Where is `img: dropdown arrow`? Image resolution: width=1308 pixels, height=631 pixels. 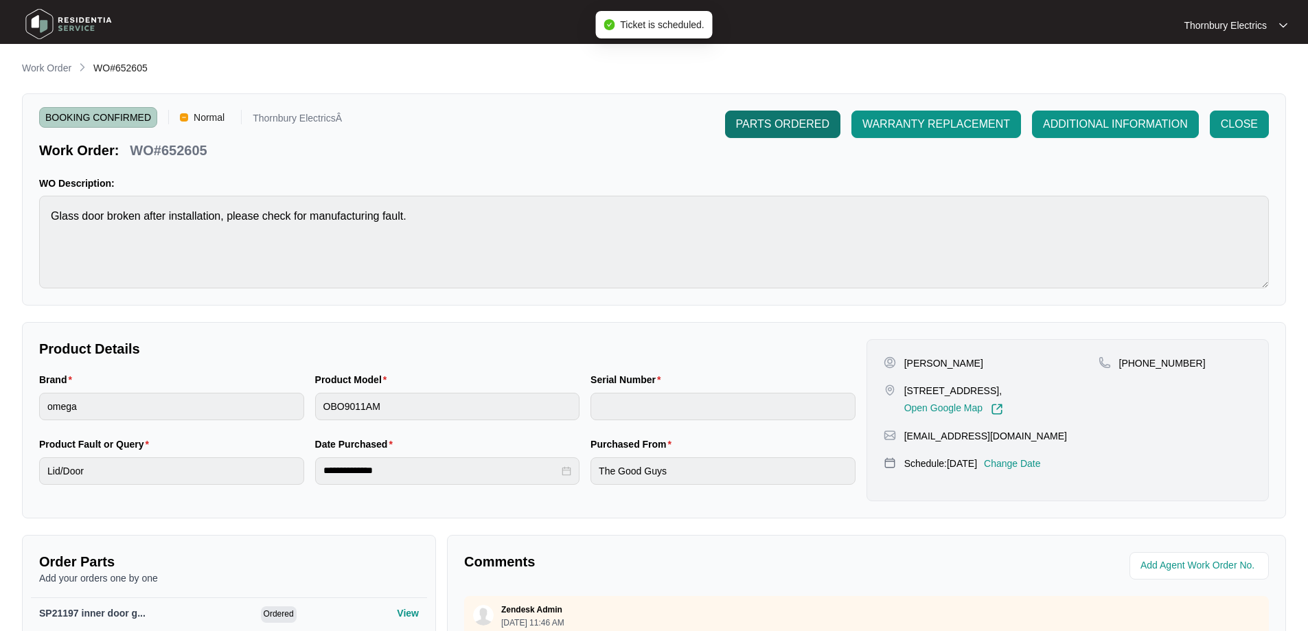 img: dropdown arrow is located at coordinates (1283, 25).